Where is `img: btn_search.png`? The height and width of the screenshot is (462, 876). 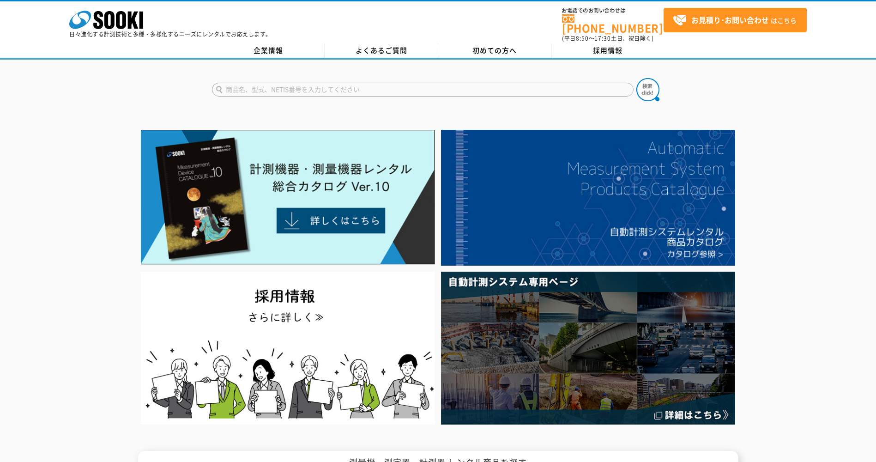 img: btn_search.png is located at coordinates (648, 90).